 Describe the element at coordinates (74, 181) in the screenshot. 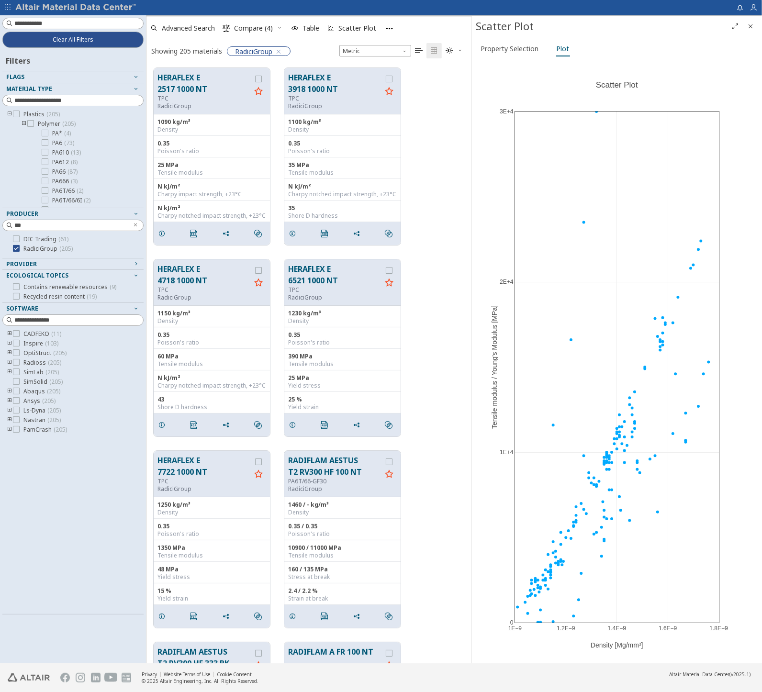

I see `span: ( 3 )` at that location.